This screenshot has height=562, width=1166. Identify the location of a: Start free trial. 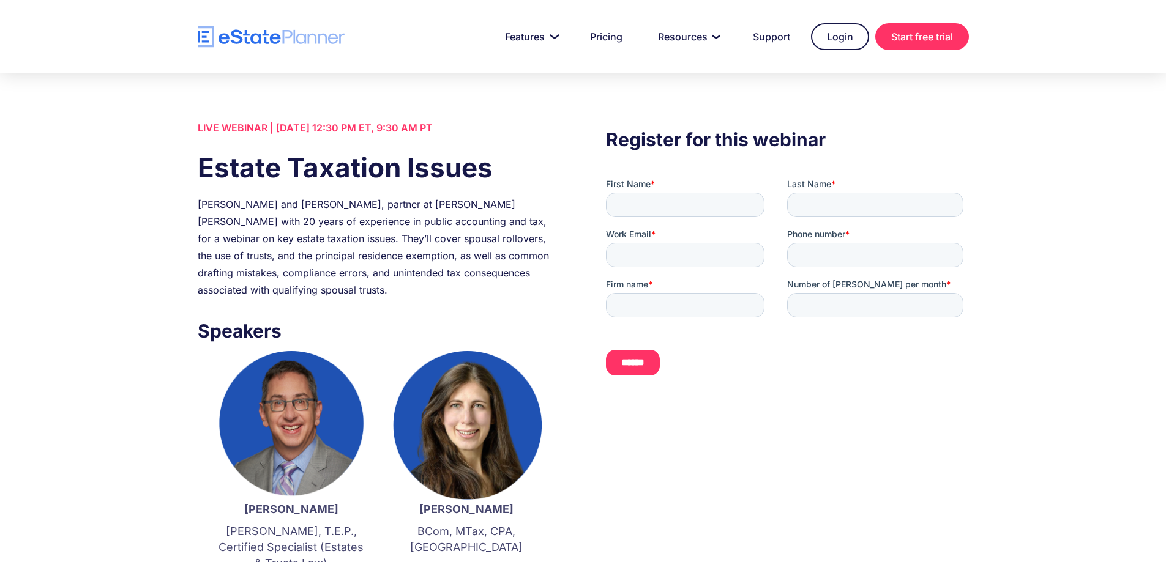
(922, 37).